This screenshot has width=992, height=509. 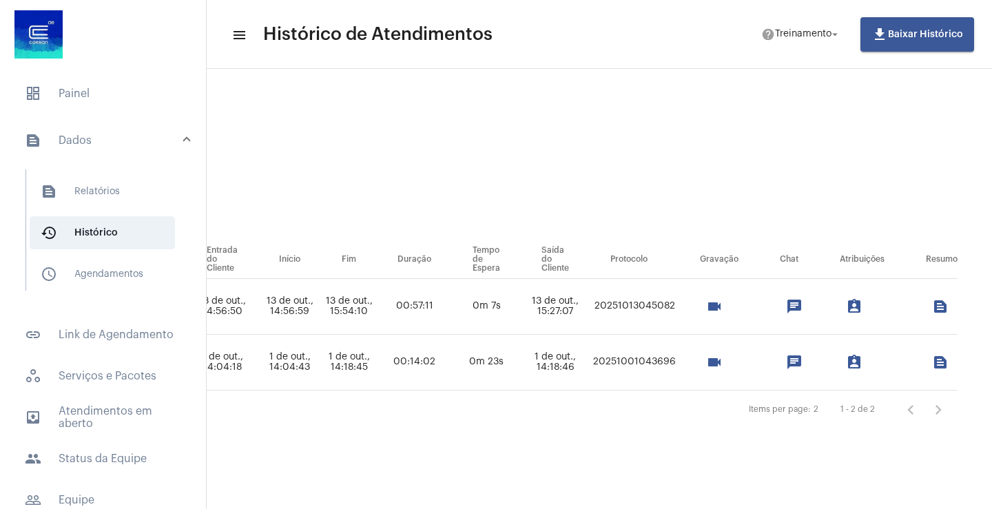 What do you see at coordinates (349, 307) in the screenshot?
I see `td: 13 de out., 15:54:10` at bounding box center [349, 307].